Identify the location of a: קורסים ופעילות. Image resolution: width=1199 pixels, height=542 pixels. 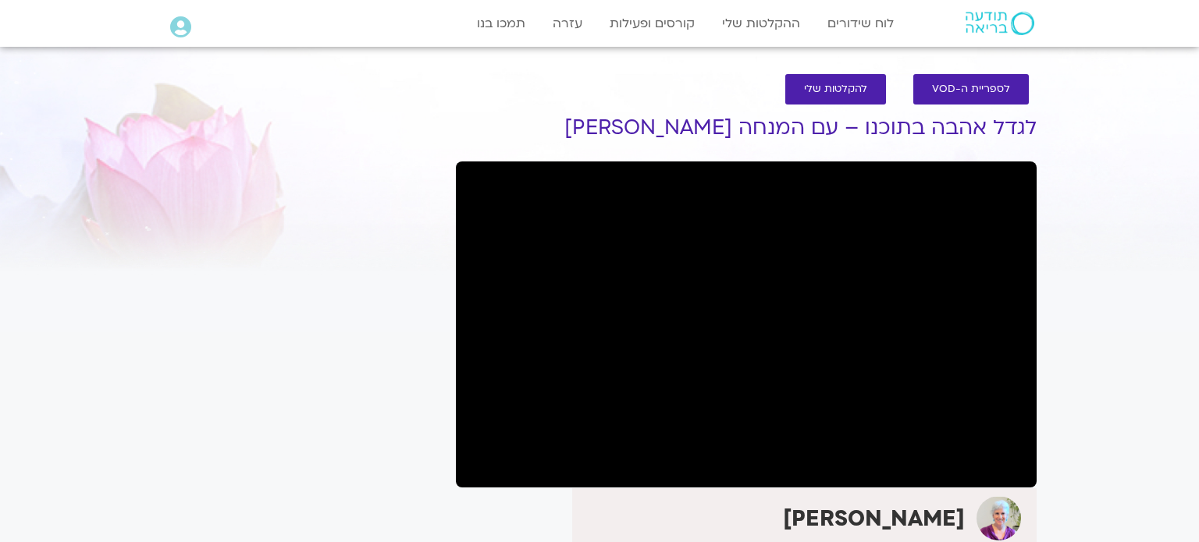
(652, 23).